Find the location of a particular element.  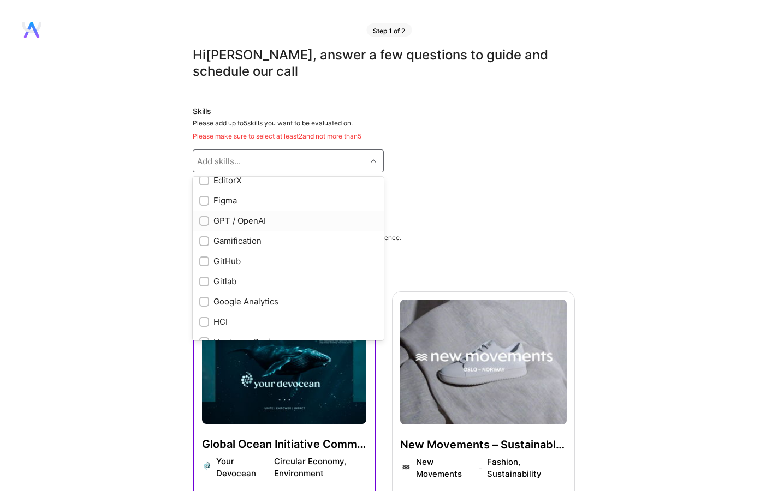

div: HCI is located at coordinates (288, 321).